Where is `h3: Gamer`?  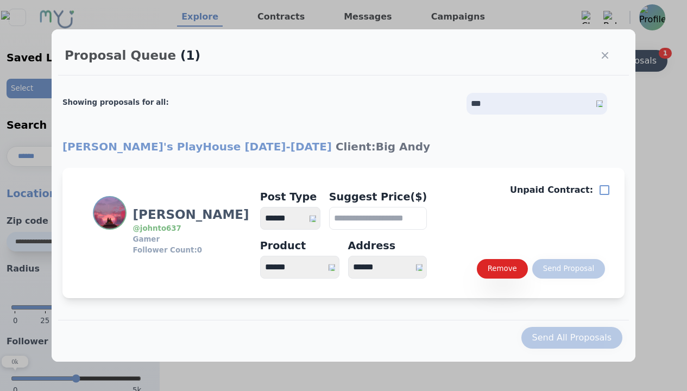 h3: Gamer is located at coordinates (191, 240).